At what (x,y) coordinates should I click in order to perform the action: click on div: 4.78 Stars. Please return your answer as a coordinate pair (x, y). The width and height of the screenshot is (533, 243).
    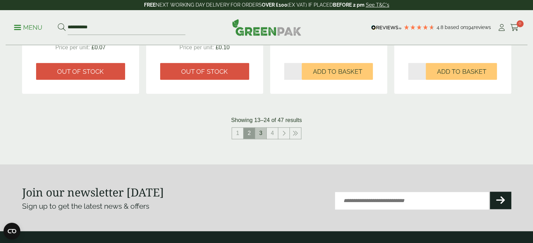
    Looking at the image, I should click on (419, 27).